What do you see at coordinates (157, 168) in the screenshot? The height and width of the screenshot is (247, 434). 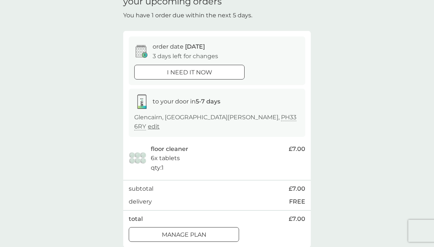 I see `p: qty : 1` at bounding box center [157, 168].